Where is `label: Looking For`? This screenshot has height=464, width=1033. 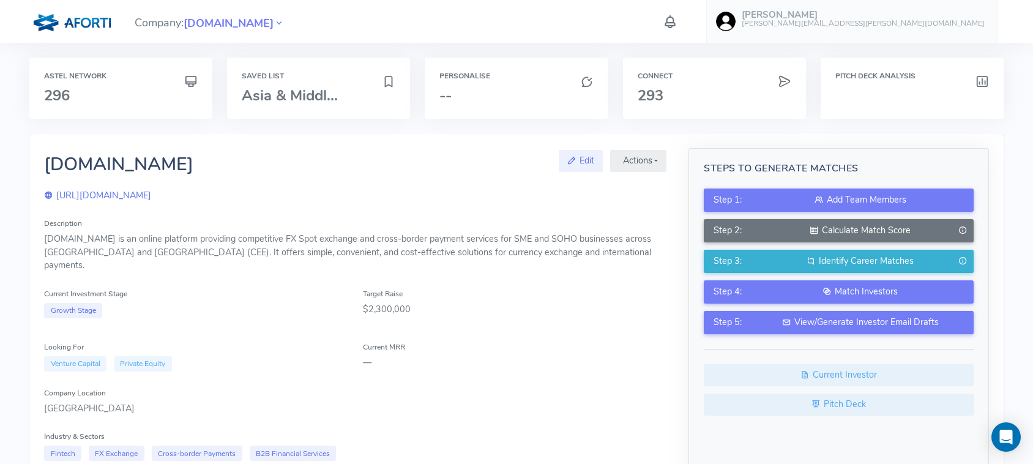
label: Looking For is located at coordinates (64, 347).